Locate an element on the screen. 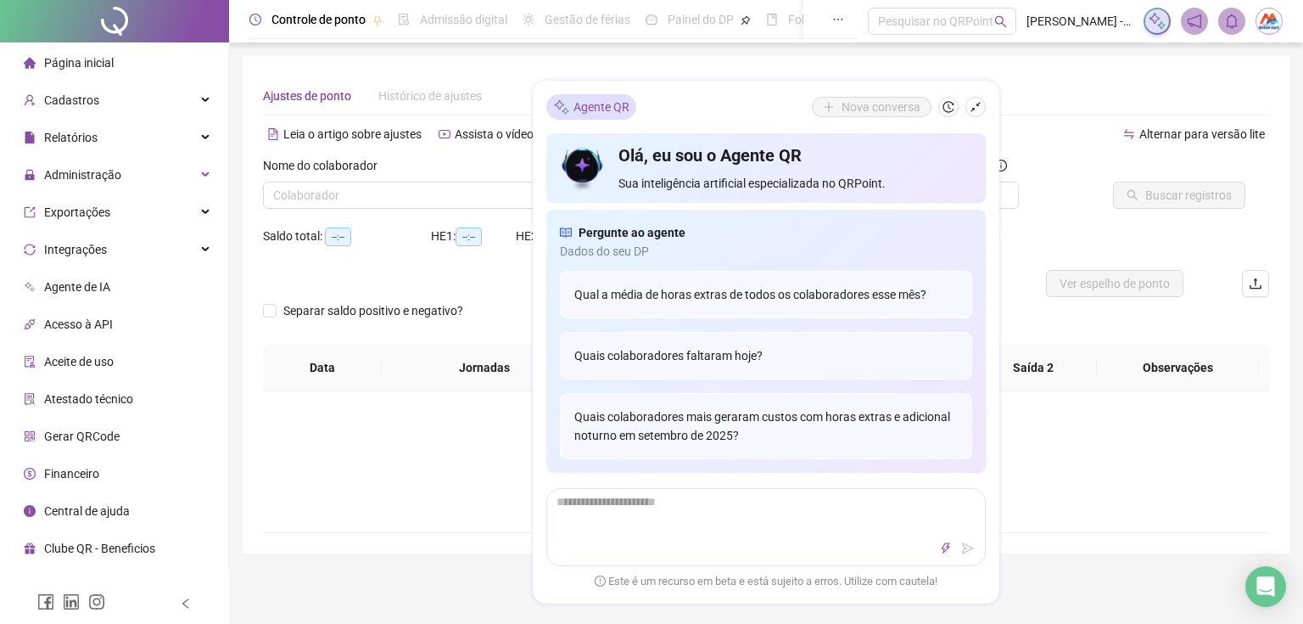 This screenshot has height=624, width=1303. span: home is located at coordinates (30, 63).